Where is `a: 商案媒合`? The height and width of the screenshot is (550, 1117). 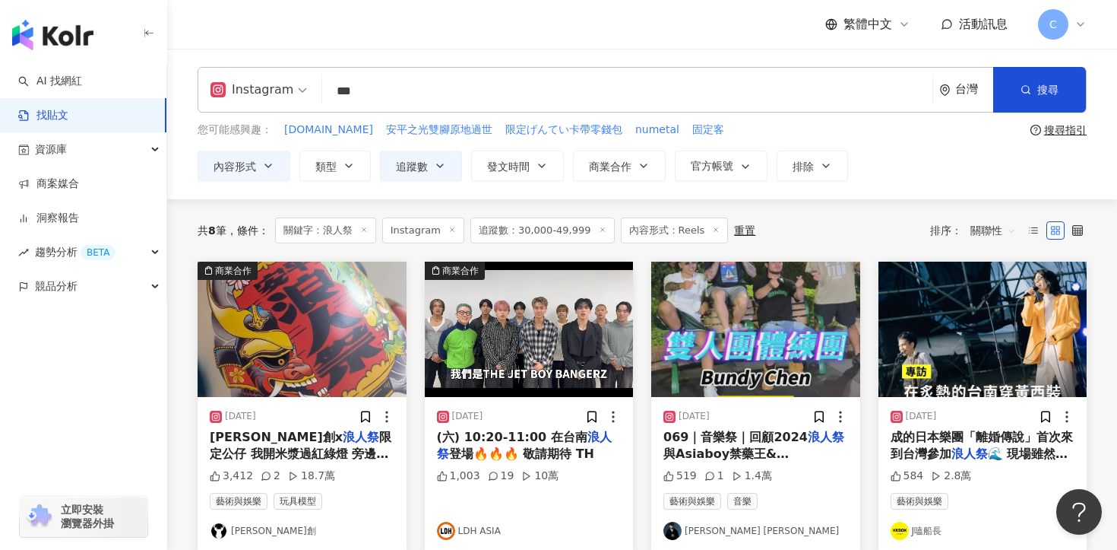 a: 商案媒合 is located at coordinates (49, 184).